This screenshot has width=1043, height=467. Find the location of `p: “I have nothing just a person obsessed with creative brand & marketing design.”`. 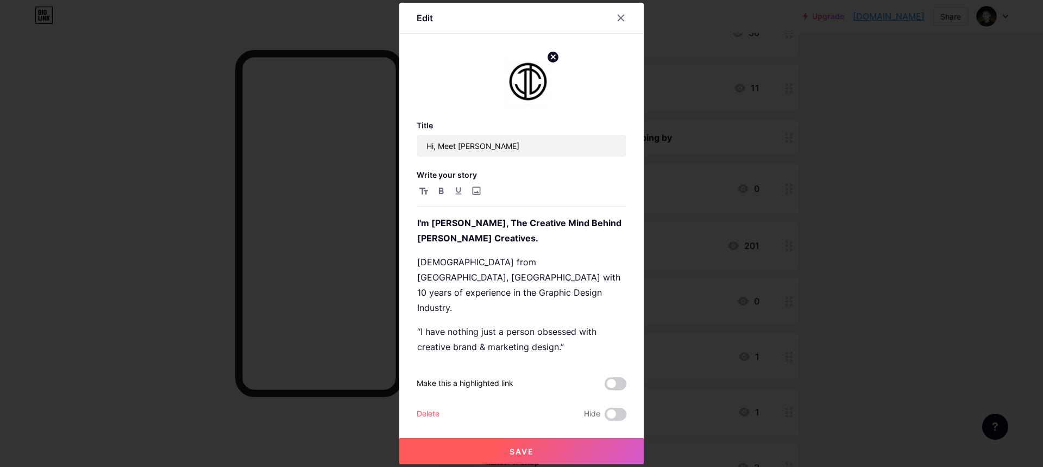

p: “I have nothing just a person obsessed with creative brand & marketing design.” is located at coordinates (522, 339).